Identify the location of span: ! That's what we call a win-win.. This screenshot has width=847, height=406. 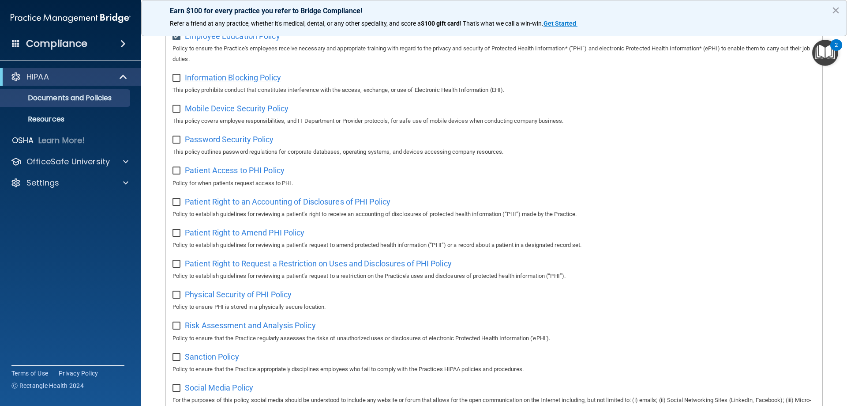
(502, 23).